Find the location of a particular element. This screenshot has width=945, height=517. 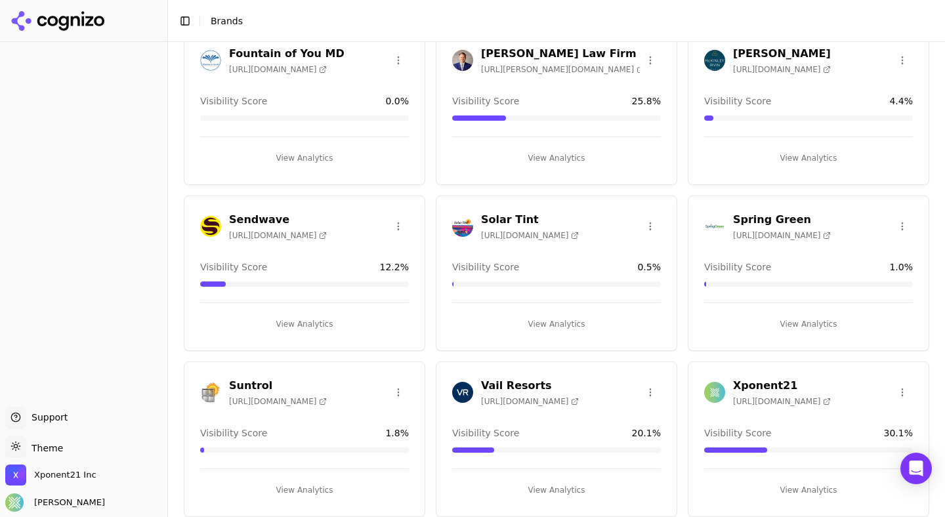

span: 30.1 % is located at coordinates (898, 433).